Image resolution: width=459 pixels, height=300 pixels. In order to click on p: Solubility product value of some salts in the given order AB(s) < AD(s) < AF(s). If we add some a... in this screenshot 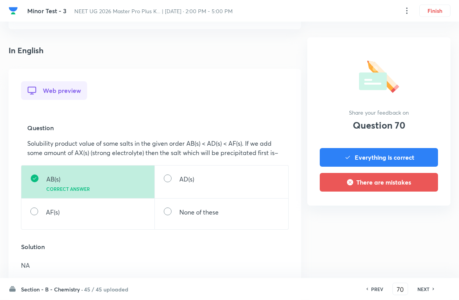, I will do `click(155, 149)`.